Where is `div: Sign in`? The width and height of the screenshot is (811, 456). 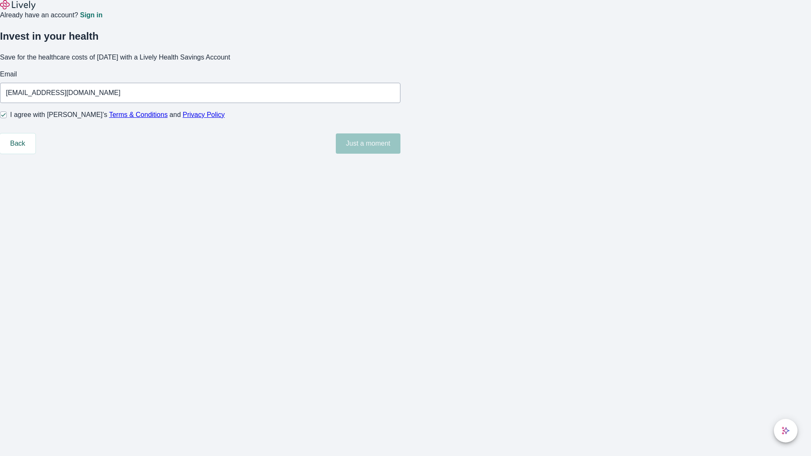
div: Sign in is located at coordinates (91, 15).